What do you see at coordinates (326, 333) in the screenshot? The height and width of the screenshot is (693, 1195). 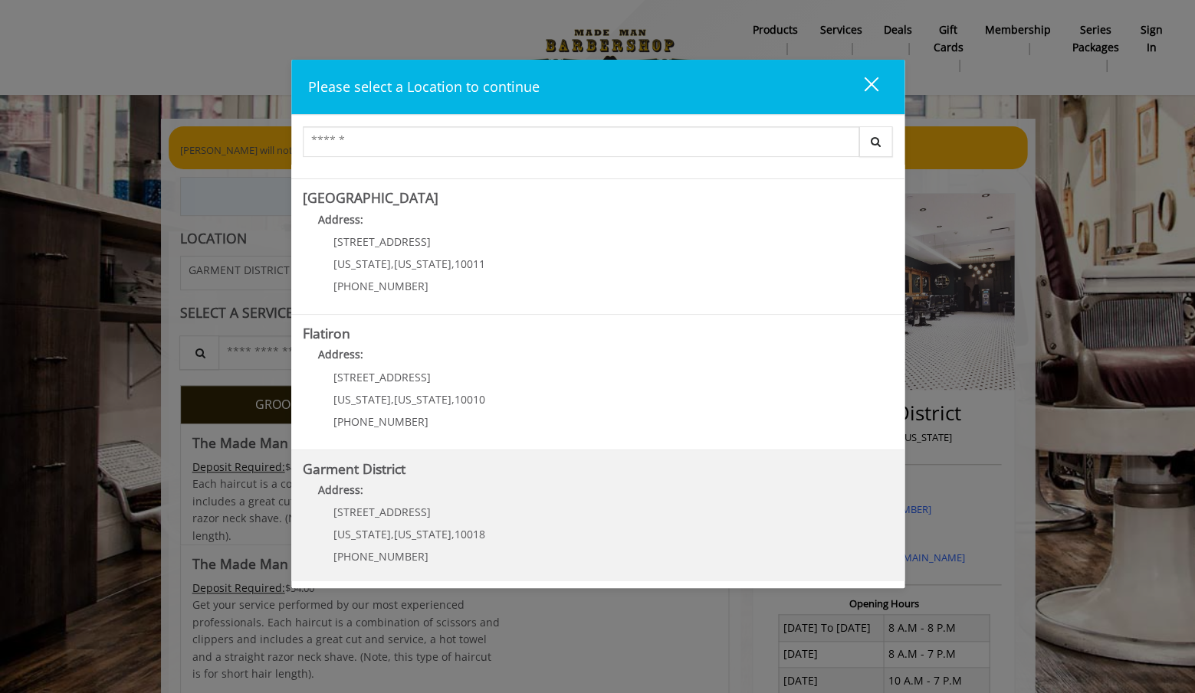 I see `b: Flatiron` at bounding box center [326, 333].